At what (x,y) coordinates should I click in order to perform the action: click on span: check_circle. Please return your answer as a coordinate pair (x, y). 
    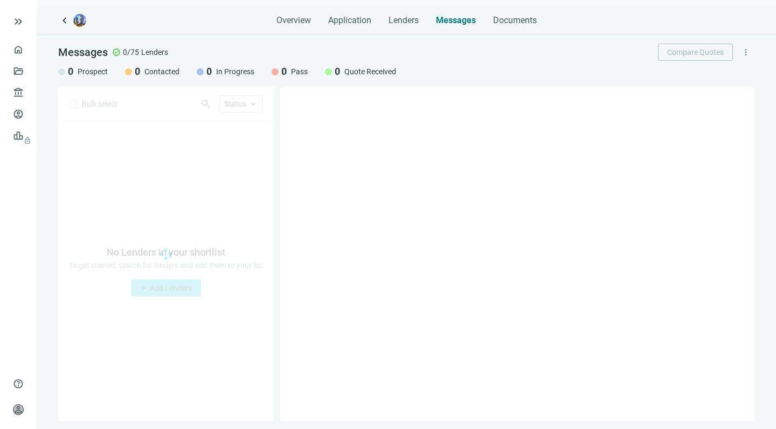
    Looking at the image, I should click on (116, 52).